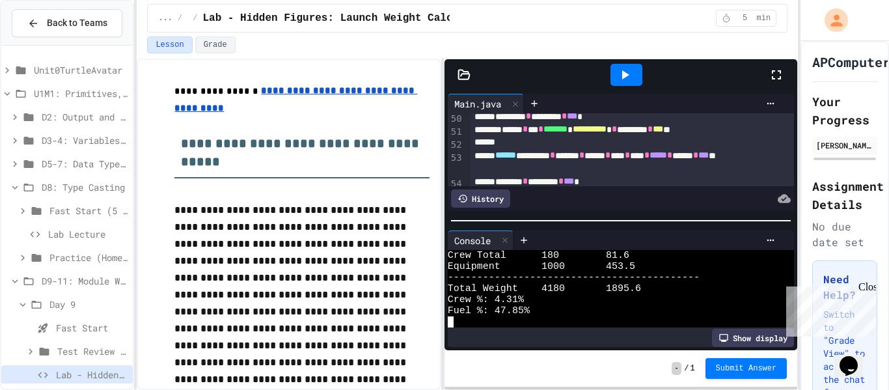 The height and width of the screenshot is (390, 889). Describe the element at coordinates (455, 145) in the screenshot. I see `div: 52` at that location.